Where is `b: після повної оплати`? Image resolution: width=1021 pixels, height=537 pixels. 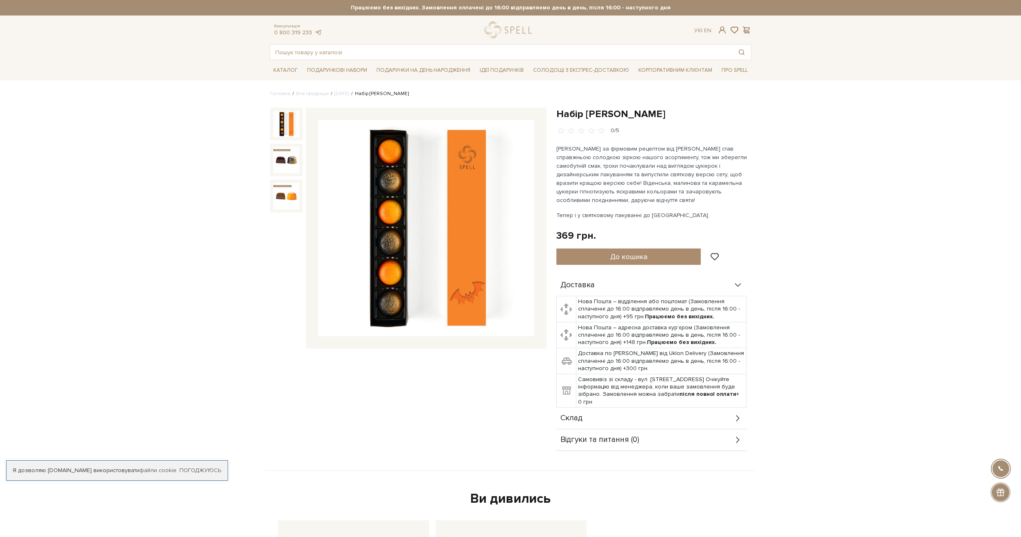
b: після повної оплати is located at coordinates (708, 394).